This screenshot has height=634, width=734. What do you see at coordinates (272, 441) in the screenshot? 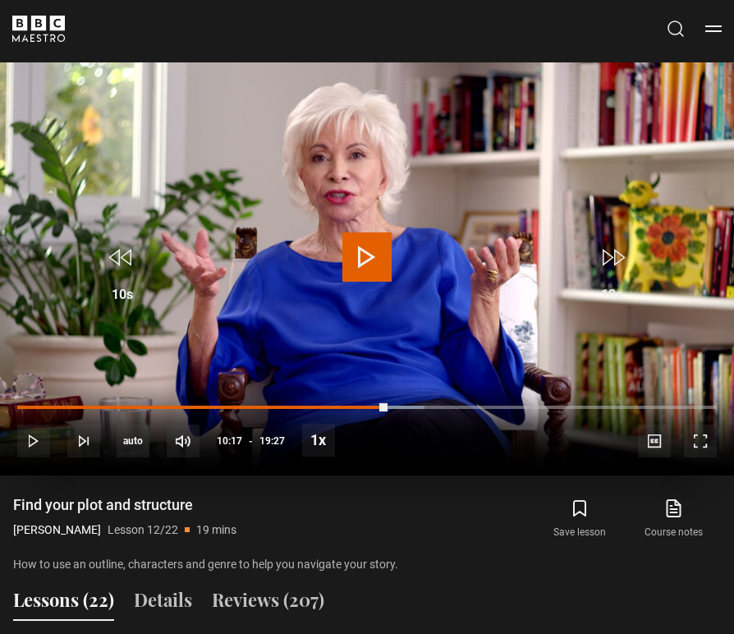
I see `span: 19:27` at bounding box center [272, 441].